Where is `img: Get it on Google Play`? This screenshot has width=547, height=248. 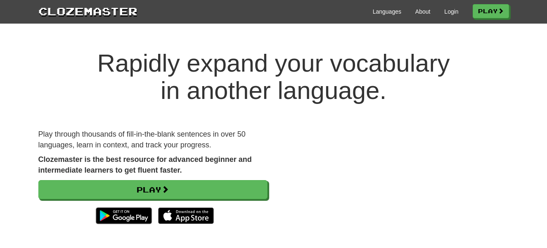 img: Get it on Google Play is located at coordinates (124, 215).